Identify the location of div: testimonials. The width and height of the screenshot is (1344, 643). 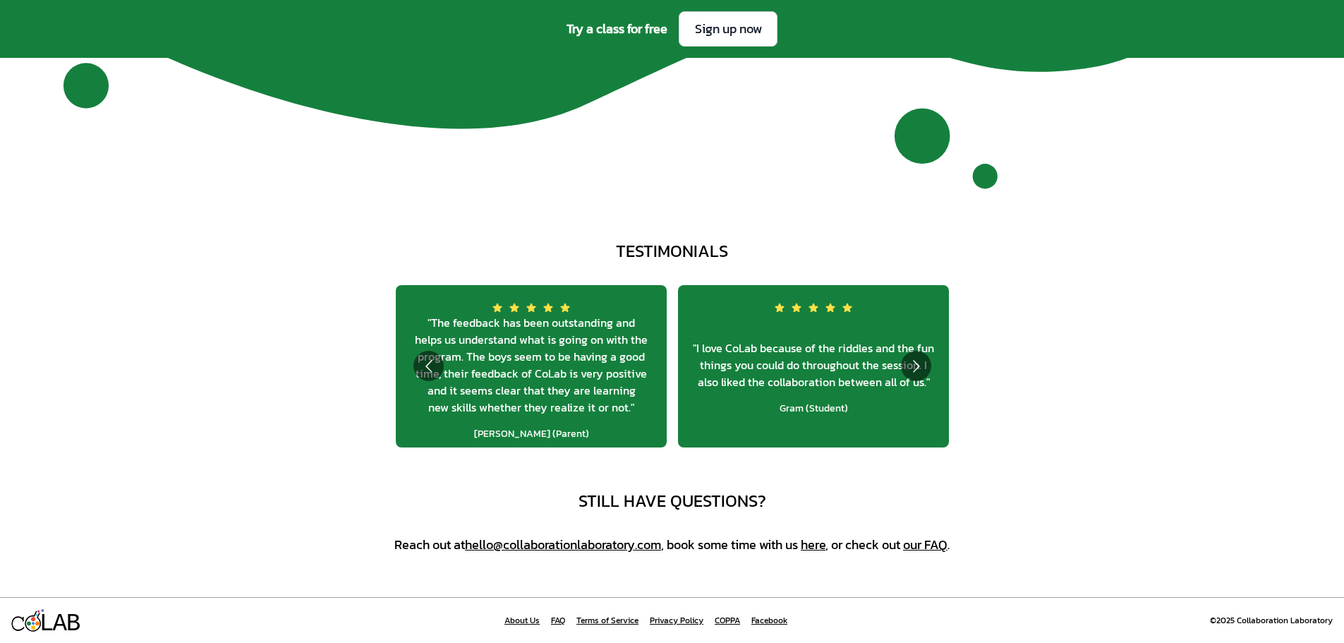
(672, 251).